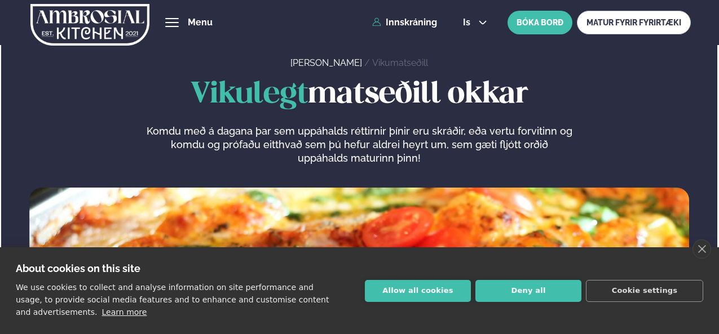 The height and width of the screenshot is (334, 719). Describe the element at coordinates (125, 312) in the screenshot. I see `a: Learn more` at that location.